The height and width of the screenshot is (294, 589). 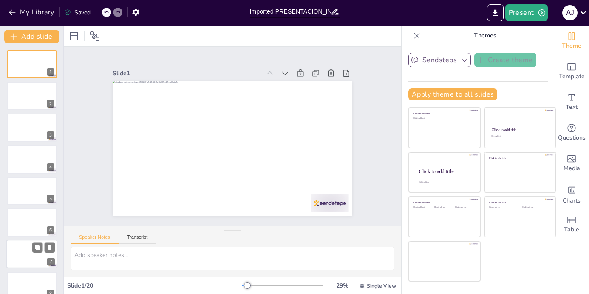 I want to click on input: Insert title, so click(x=290, y=11).